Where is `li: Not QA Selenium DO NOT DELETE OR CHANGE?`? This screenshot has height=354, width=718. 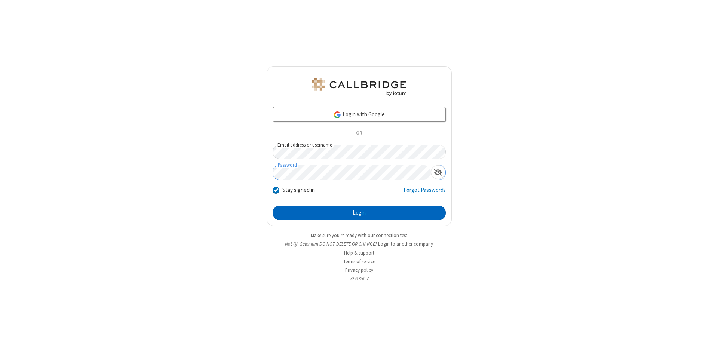
li: Not QA Selenium DO NOT DELETE OR CHANGE? is located at coordinates (359, 244).